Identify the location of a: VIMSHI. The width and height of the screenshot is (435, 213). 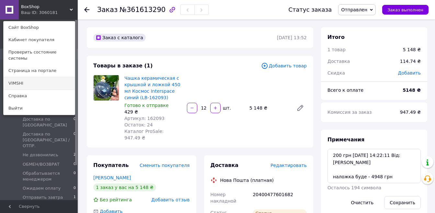
(39, 83).